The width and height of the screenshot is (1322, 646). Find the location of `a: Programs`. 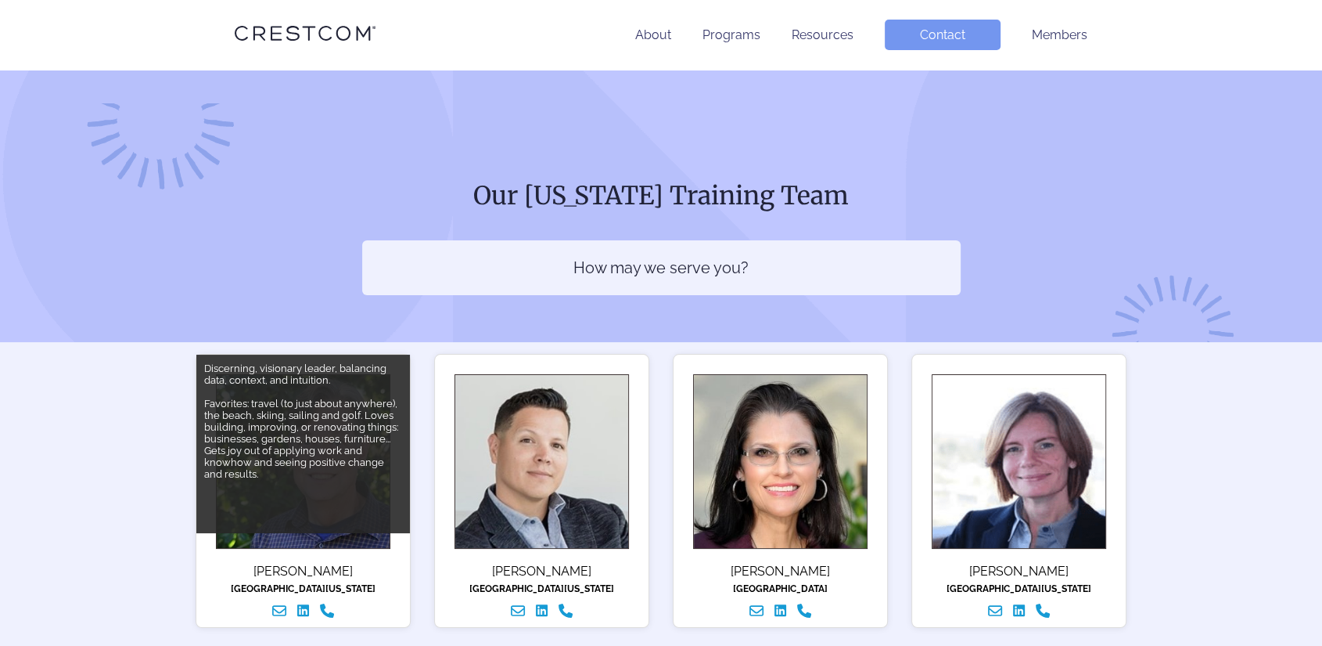

a: Programs is located at coordinates (732, 34).